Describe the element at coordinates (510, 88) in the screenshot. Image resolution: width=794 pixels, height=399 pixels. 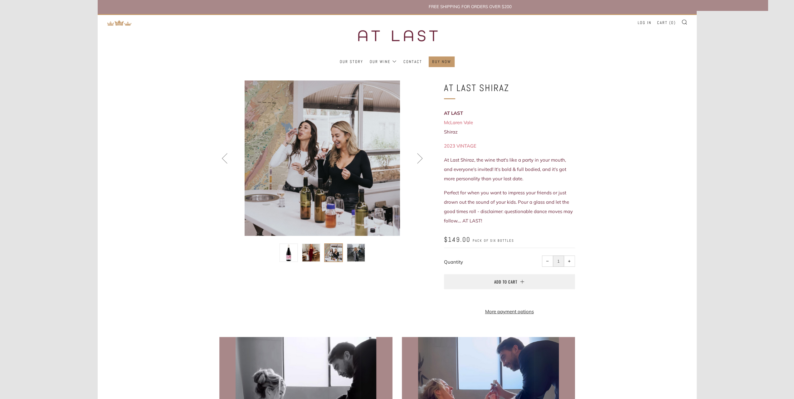
I see `h1: At Last Shiraz` at that location.